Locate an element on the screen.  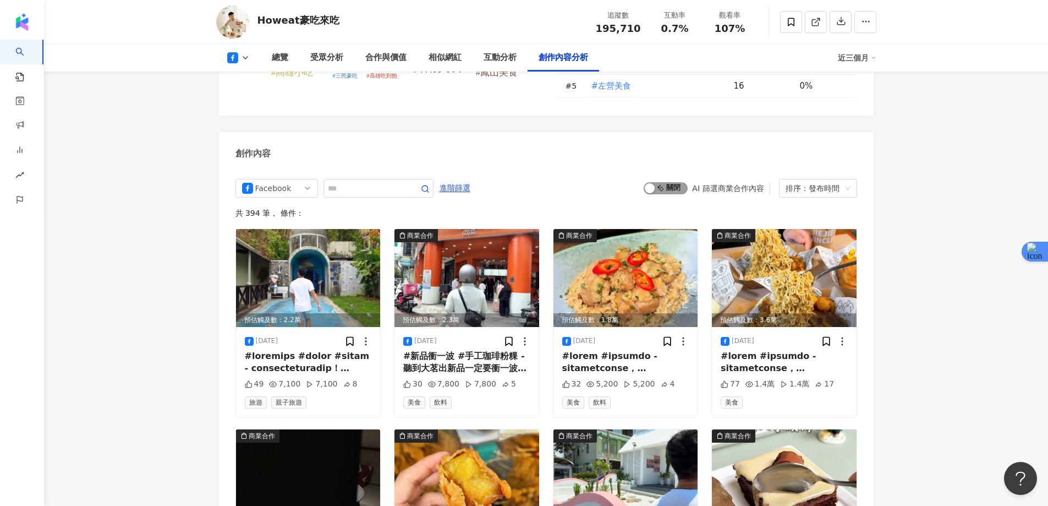
div: 近三個月 is located at coordinates (857, 58).